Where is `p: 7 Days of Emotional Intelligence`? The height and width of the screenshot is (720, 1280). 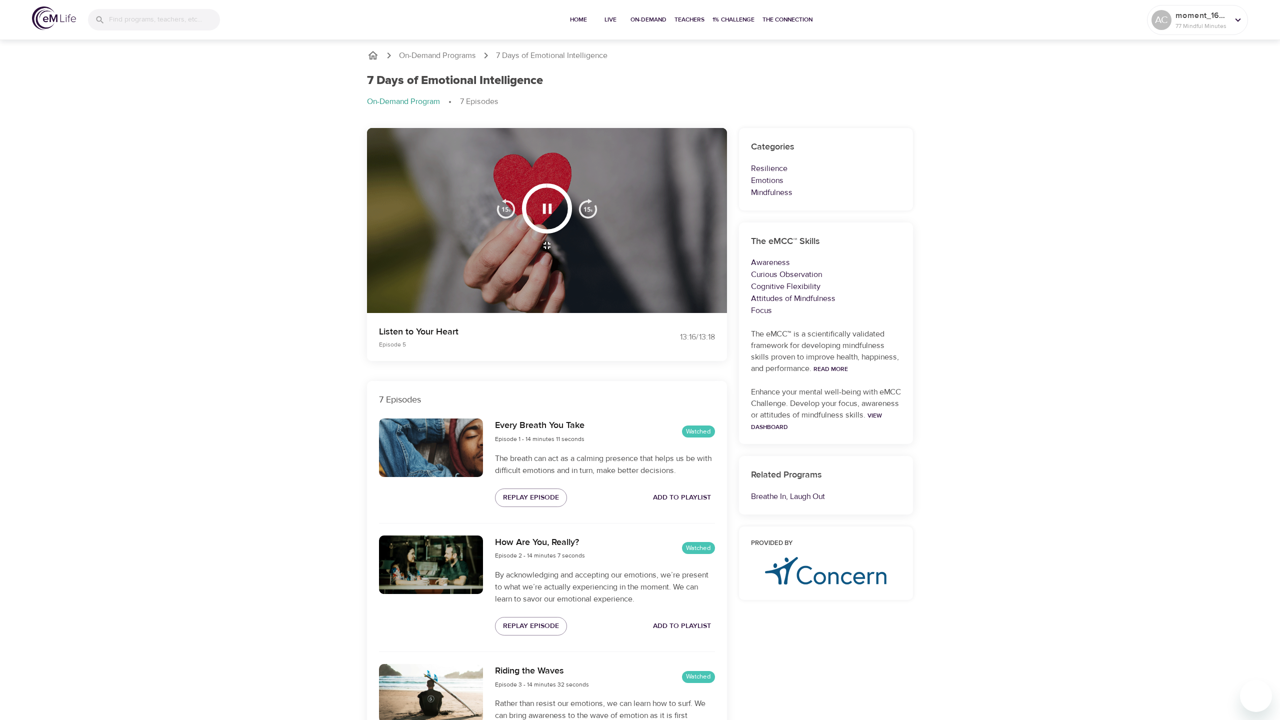 p: 7 Days of Emotional Intelligence is located at coordinates (552, 56).